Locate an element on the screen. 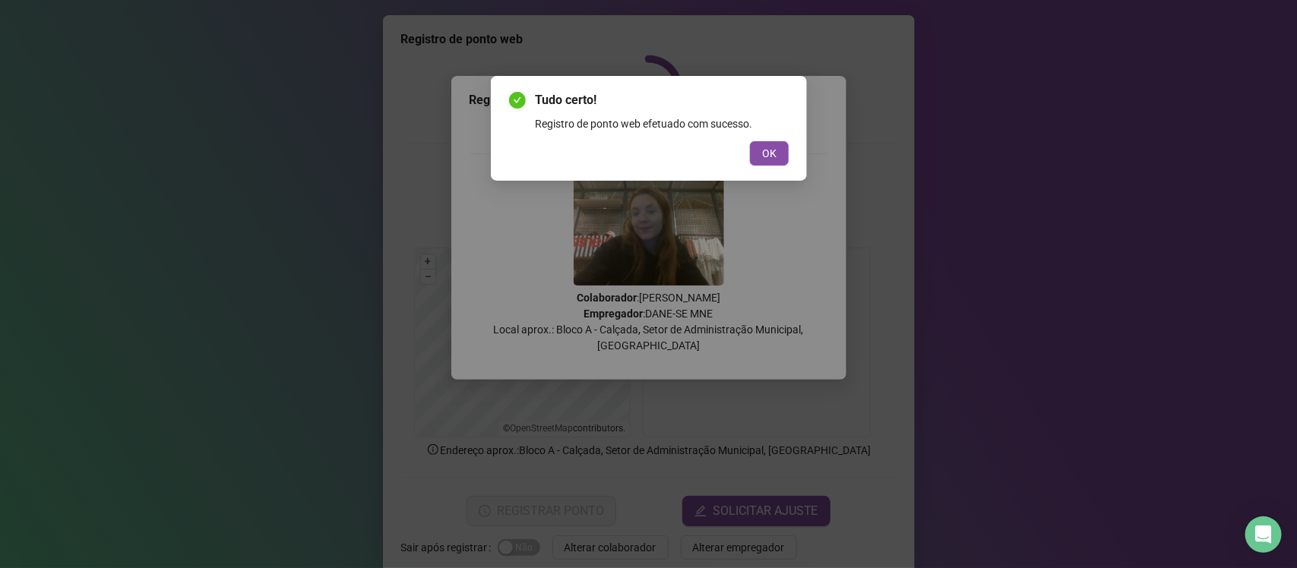  div: Registro de ponto web efetuado com sucesso. is located at coordinates (662, 124).